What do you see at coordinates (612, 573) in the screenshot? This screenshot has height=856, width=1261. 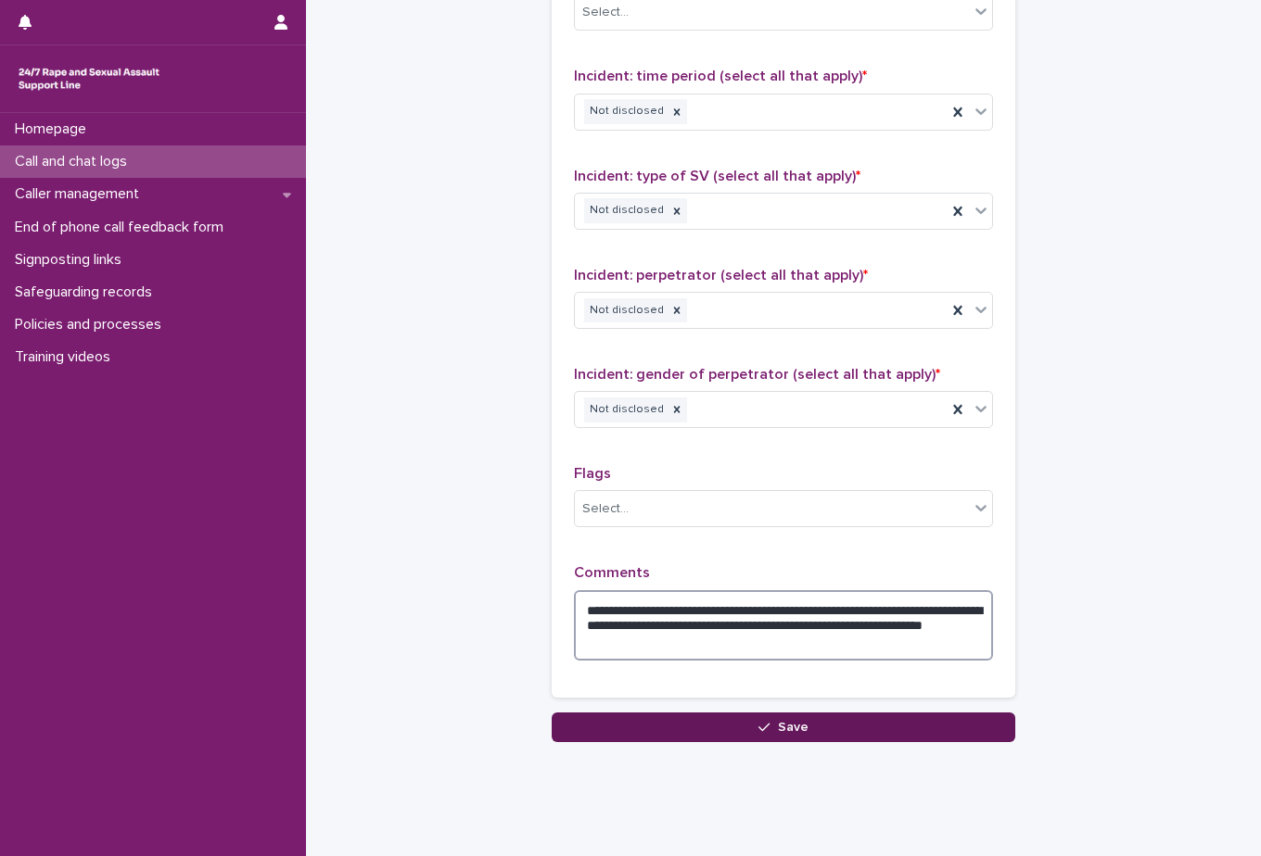 I see `span: Comments` at bounding box center [612, 573].